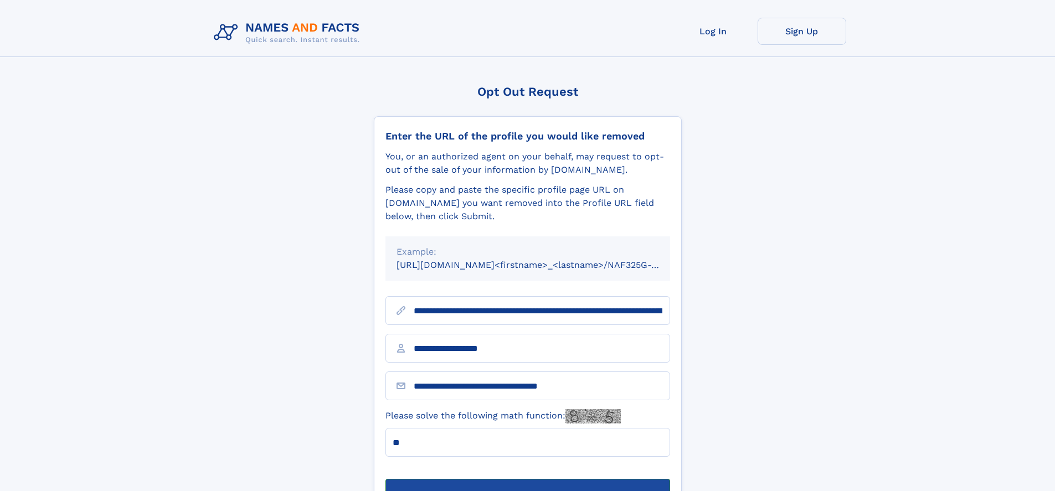 Image resolution: width=1055 pixels, height=491 pixels. What do you see at coordinates (289, 33) in the screenshot?
I see `img: Logo Names and Facts` at bounding box center [289, 33].